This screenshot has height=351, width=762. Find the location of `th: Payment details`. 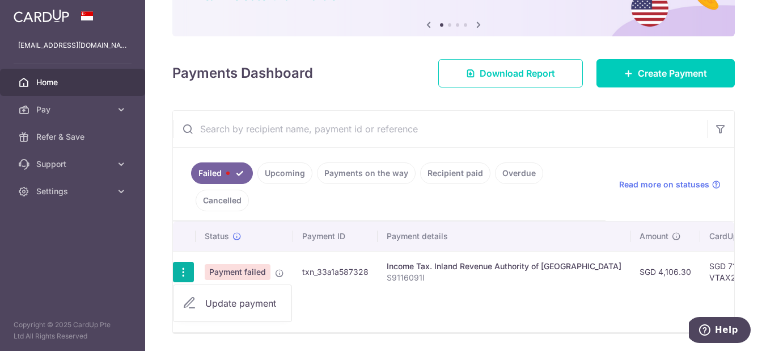

th: Payment details is located at coordinates (504, 236).